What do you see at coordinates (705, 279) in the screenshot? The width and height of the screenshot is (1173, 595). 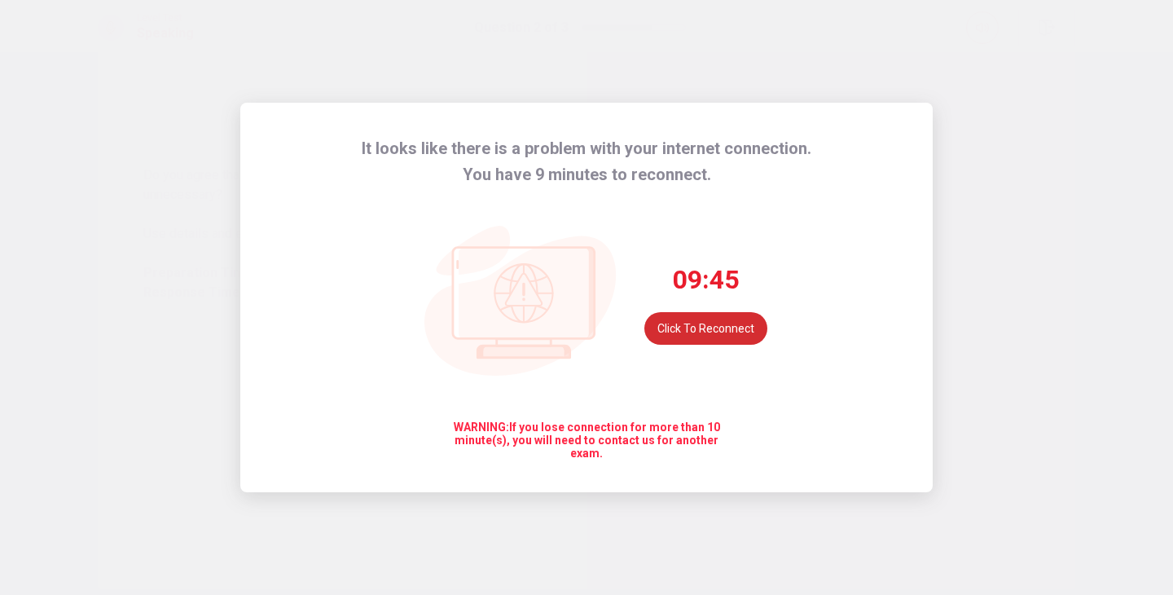 I see `span: 09:45` at bounding box center [705, 279].